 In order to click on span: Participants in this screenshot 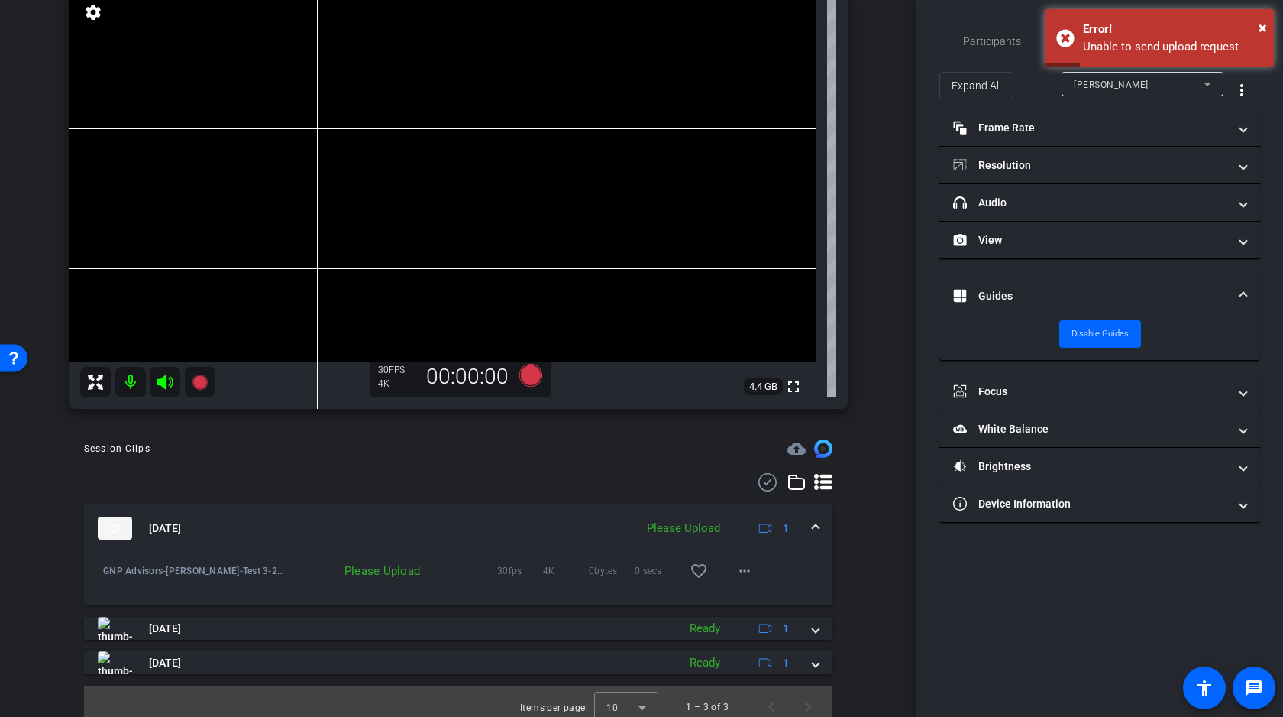, I will do `click(992, 41)`.